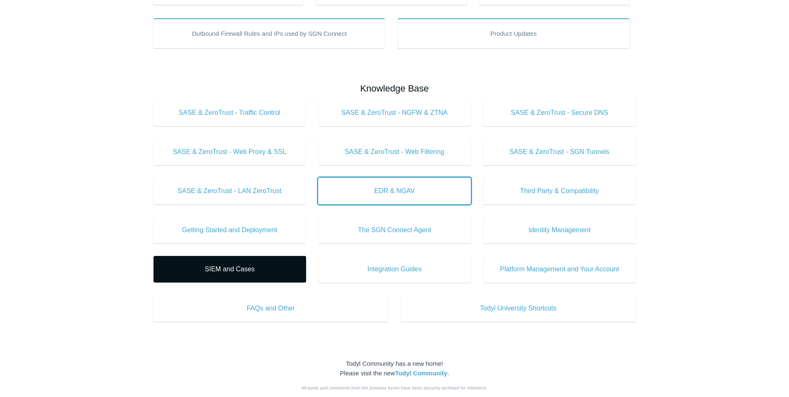  I want to click on a: The SGN Connect Agent, so click(394, 230).